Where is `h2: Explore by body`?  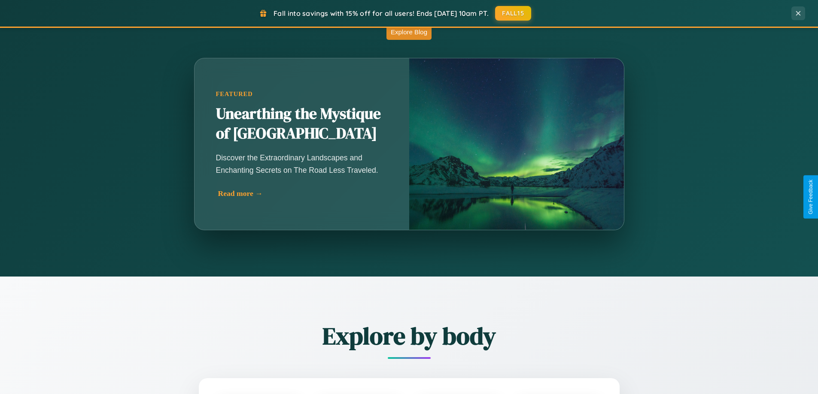 h2: Explore by body is located at coordinates (409, 336).